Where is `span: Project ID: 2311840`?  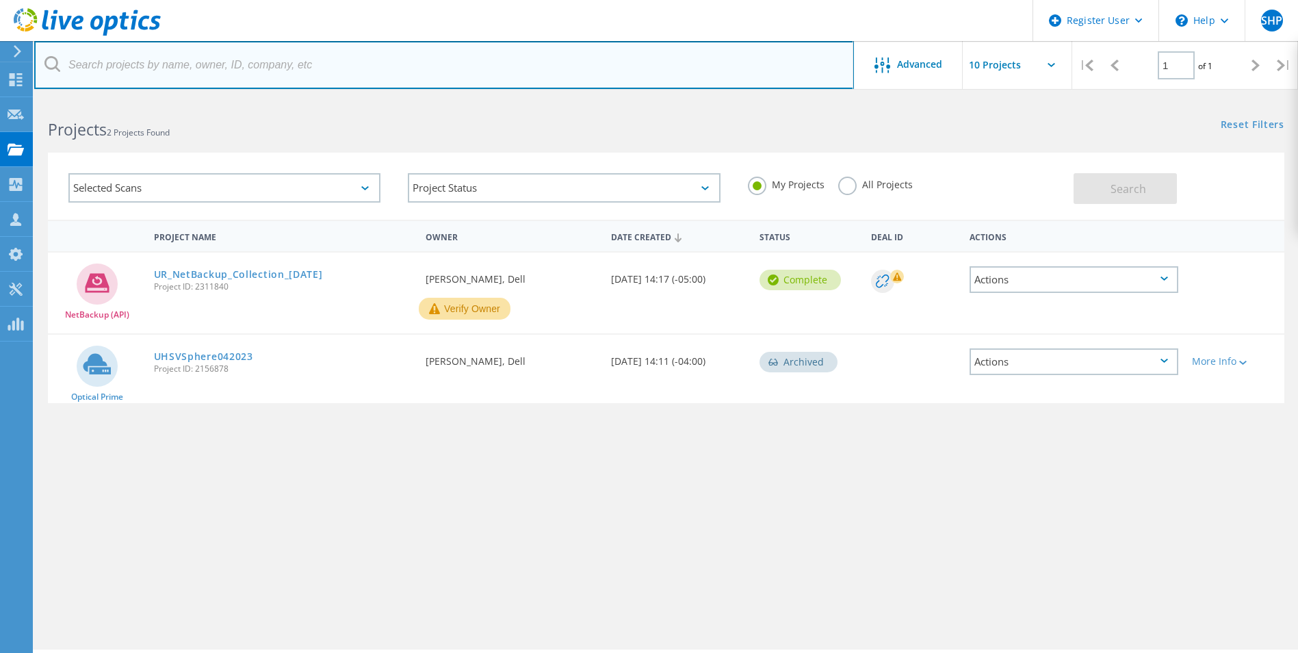 span: Project ID: 2311840 is located at coordinates (283, 287).